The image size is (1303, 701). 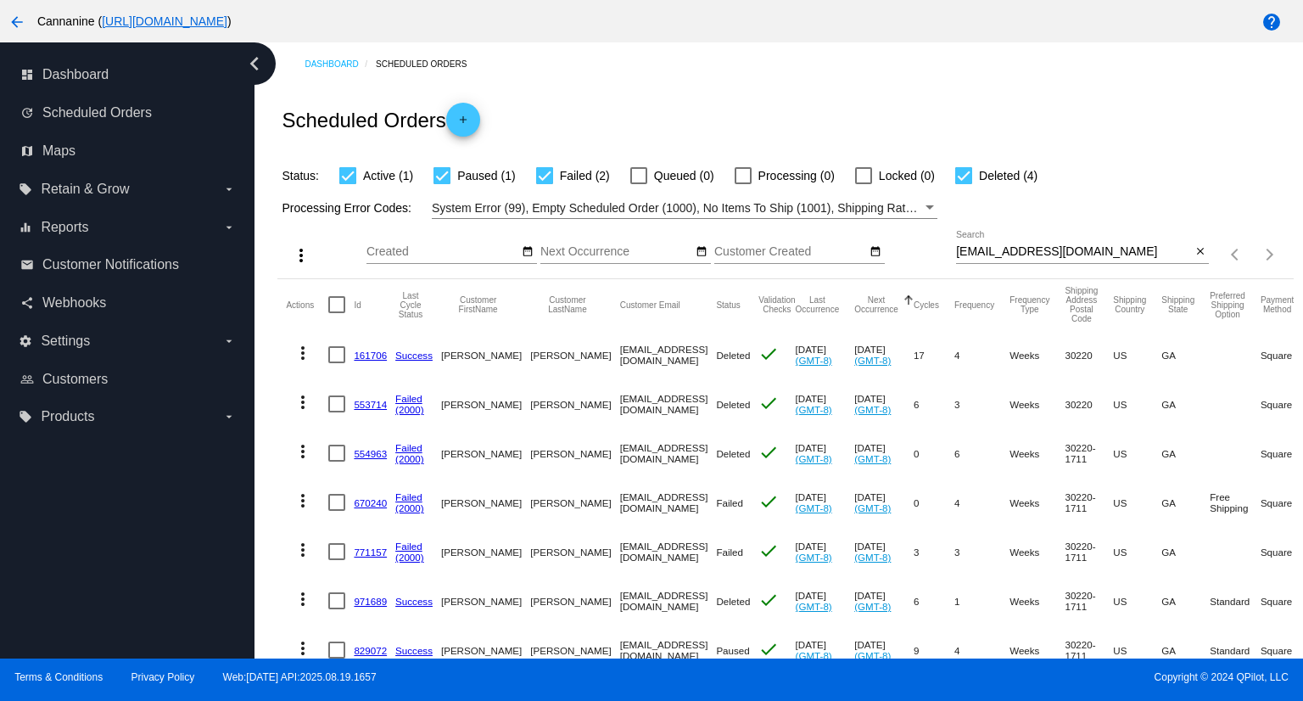 I want to click on button: Previous page, so click(x=1236, y=254).